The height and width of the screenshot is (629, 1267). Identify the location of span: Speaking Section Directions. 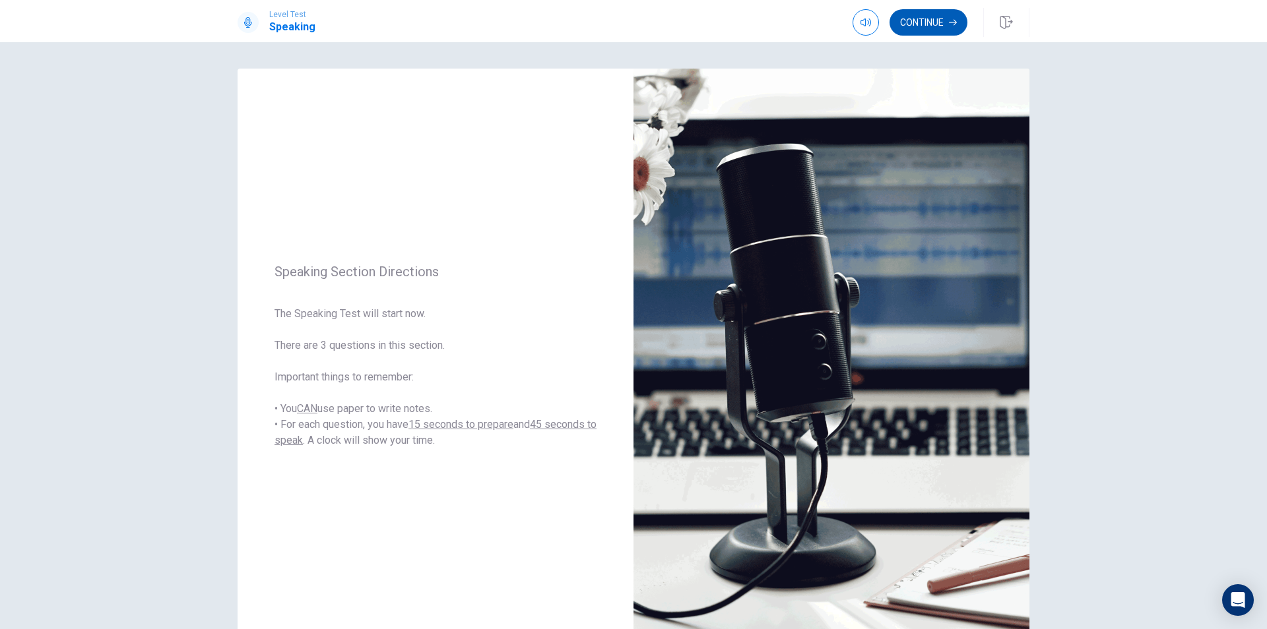
(435, 272).